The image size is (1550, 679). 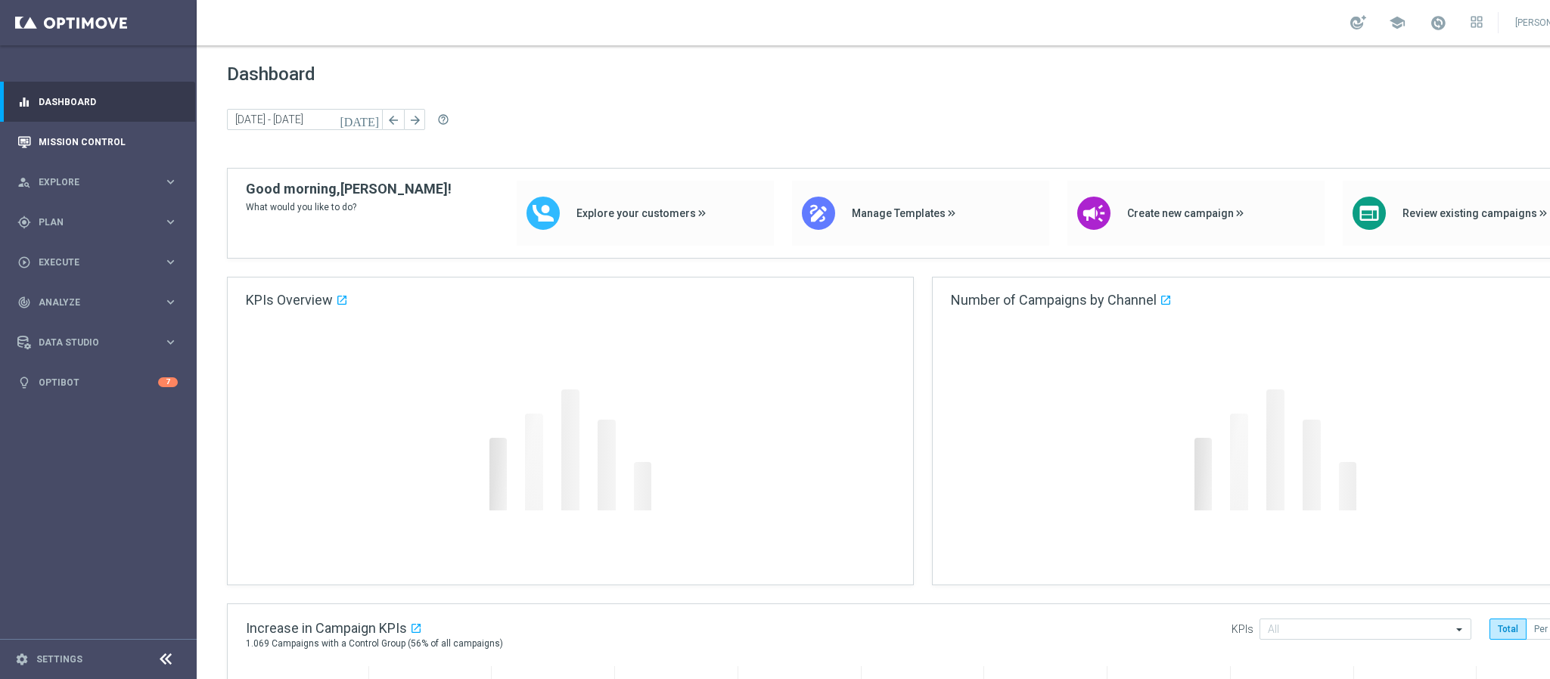 I want to click on div: Dashboard, so click(x=98, y=101).